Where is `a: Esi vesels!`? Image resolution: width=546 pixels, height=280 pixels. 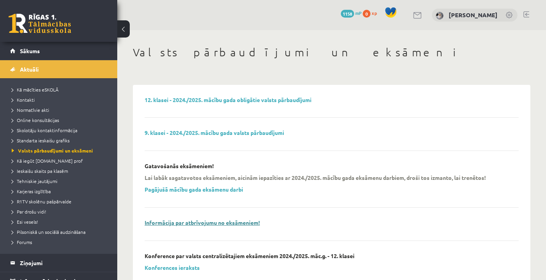
a: Esi vesels! is located at coordinates (61, 222).